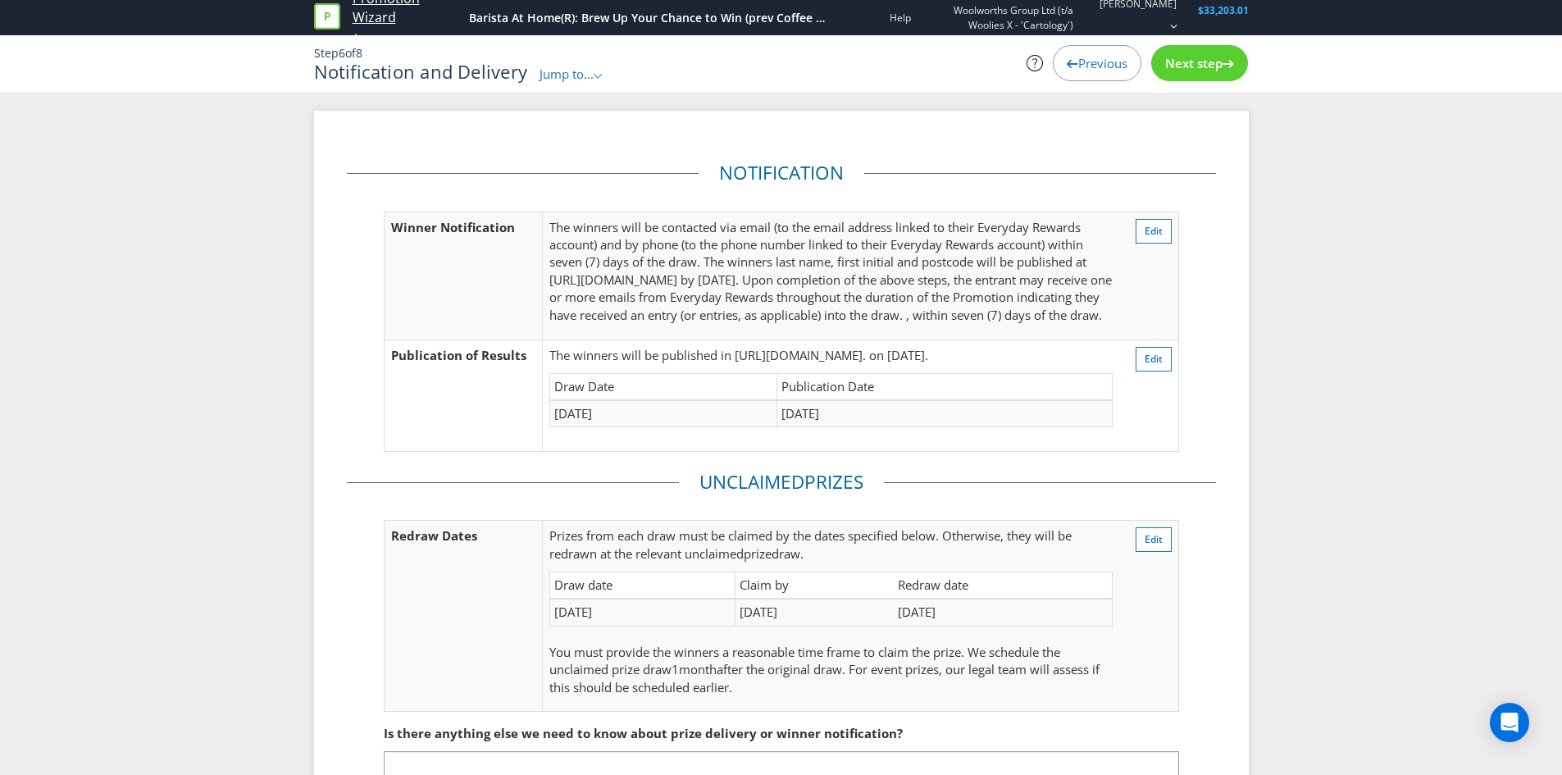  Describe the element at coordinates (752, 481) in the screenshot. I see `span: Unclaimed` at that location.